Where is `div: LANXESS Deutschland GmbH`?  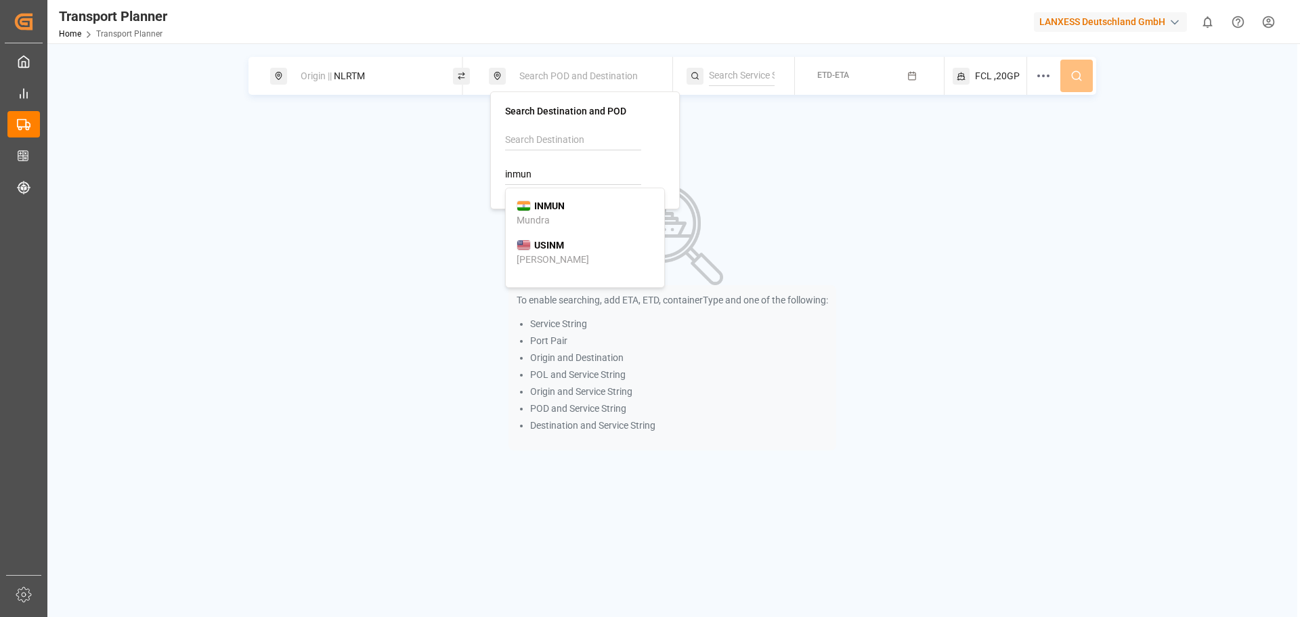 div: LANXESS Deutschland GmbH is located at coordinates (1110, 22).